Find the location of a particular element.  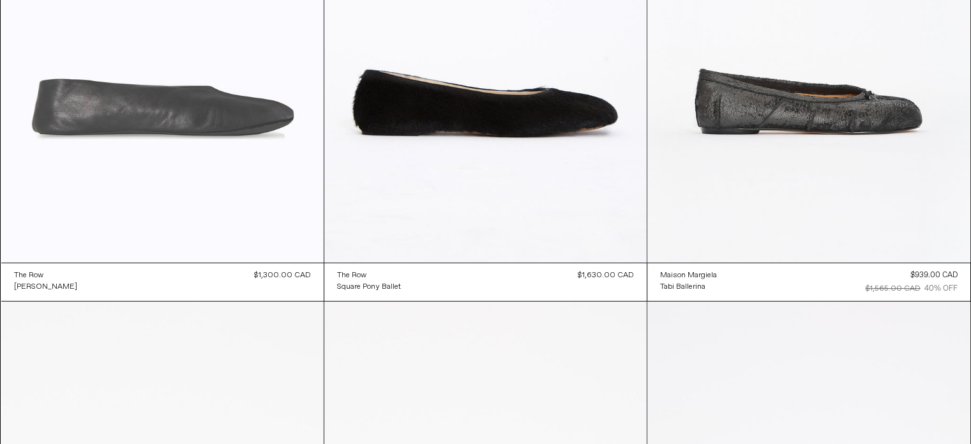

div: 40% OFF is located at coordinates (941, 289).